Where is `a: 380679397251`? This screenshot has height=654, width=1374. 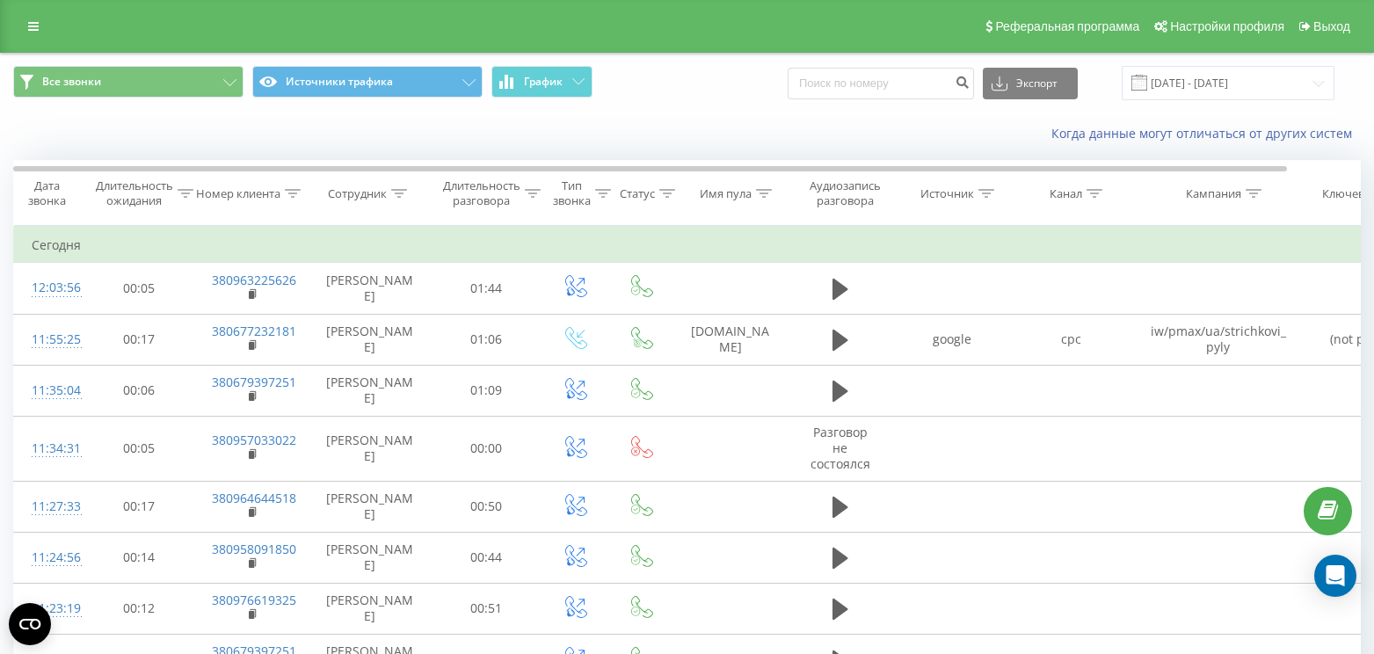 a: 380679397251 is located at coordinates (254, 382).